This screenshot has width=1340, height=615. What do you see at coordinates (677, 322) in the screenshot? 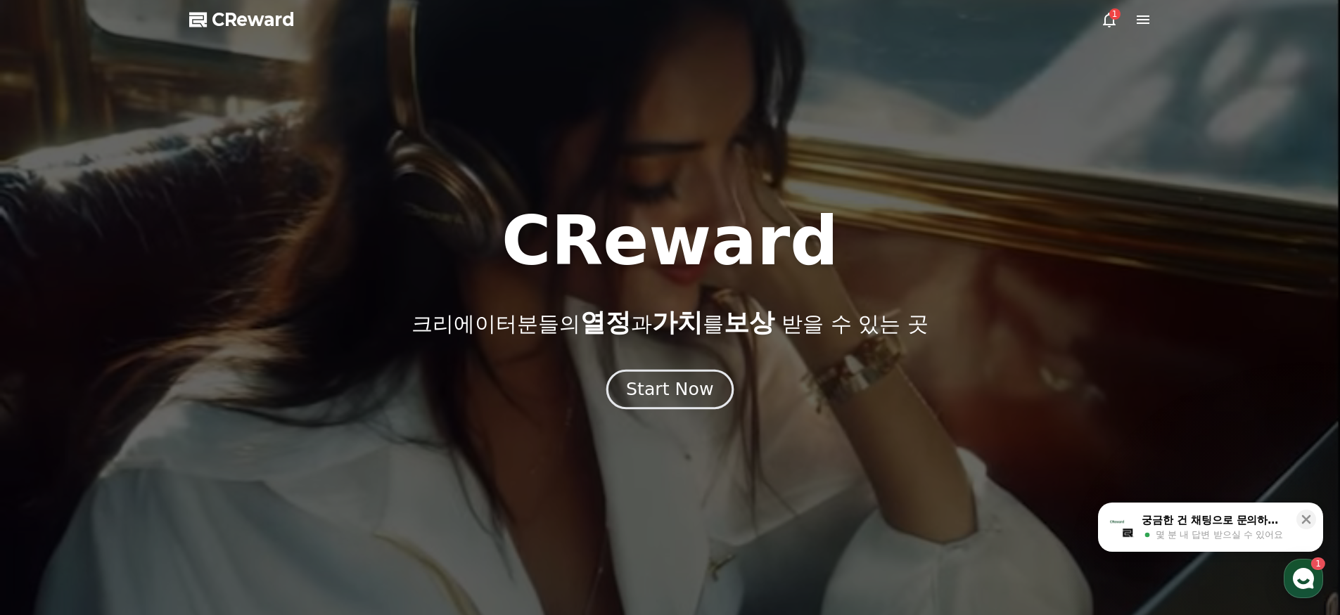
I see `span: 가치` at bounding box center [677, 322].